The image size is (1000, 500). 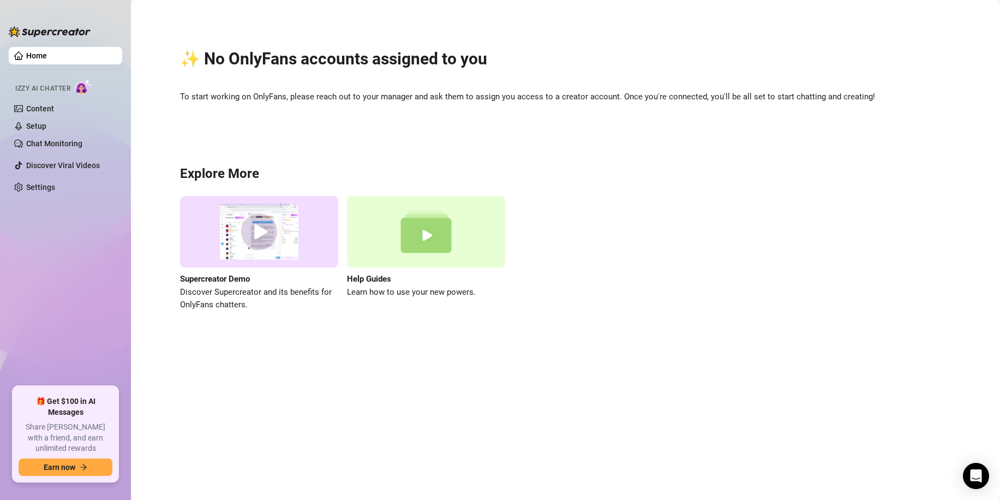 I want to click on a: Chat Monitoring, so click(x=54, y=143).